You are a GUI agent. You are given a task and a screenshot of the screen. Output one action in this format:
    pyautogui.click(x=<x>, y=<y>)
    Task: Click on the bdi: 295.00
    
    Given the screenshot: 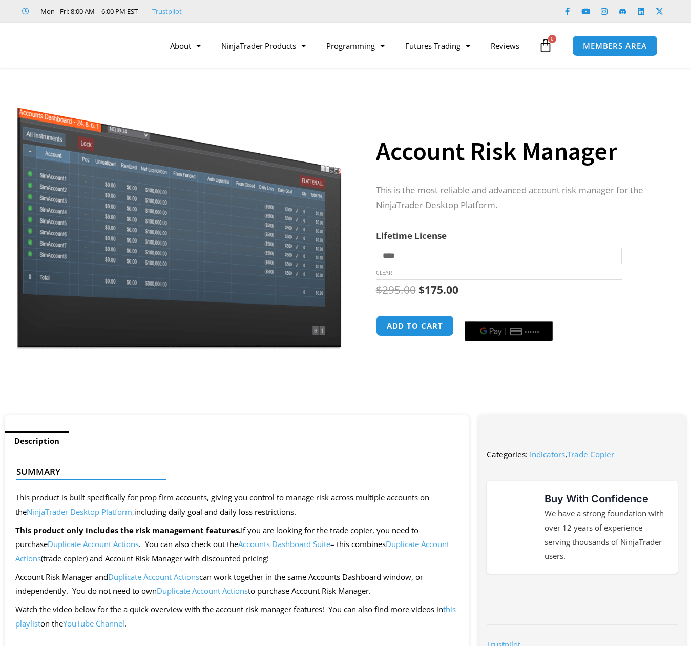 What is the action you would take?
    pyautogui.click(x=396, y=290)
    